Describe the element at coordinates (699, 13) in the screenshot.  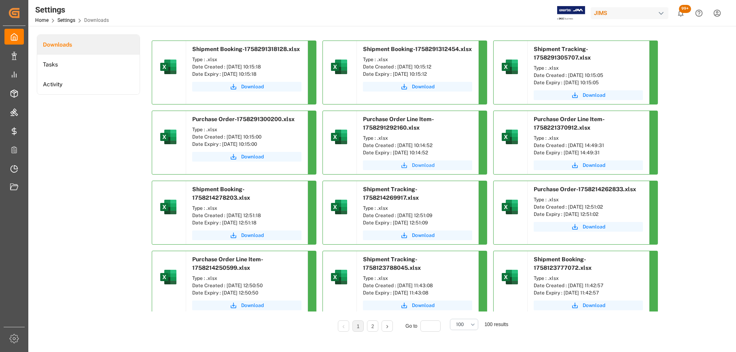
I see `button: Help Center` at that location.